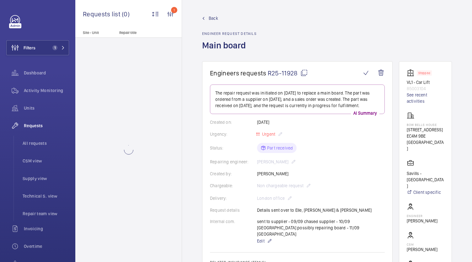  I want to click on img: elevator.svg, so click(412, 73).